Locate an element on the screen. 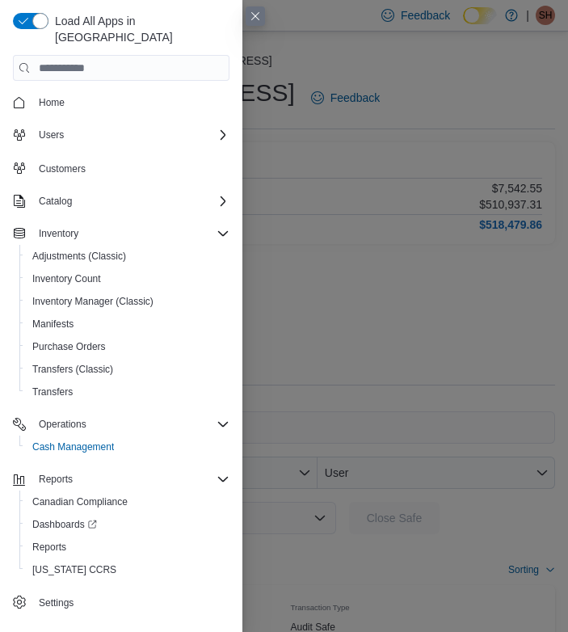  button: Close this dialog is located at coordinates (255, 16).